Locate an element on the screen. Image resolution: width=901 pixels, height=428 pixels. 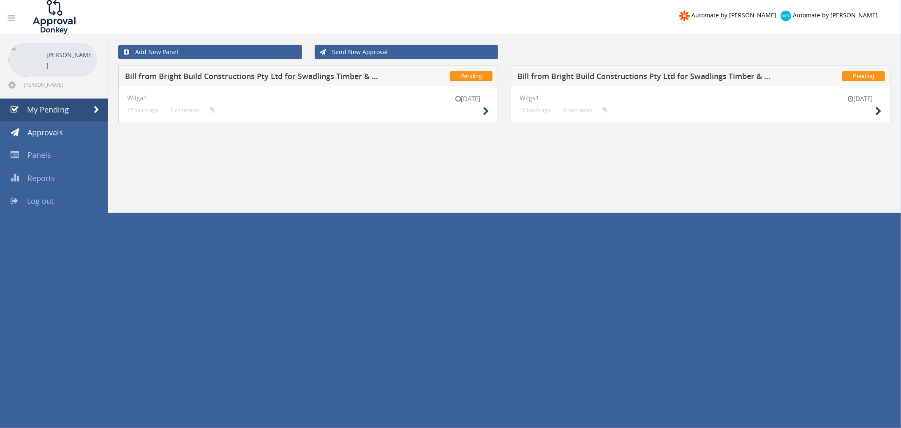
span: Log out is located at coordinates (40, 201).